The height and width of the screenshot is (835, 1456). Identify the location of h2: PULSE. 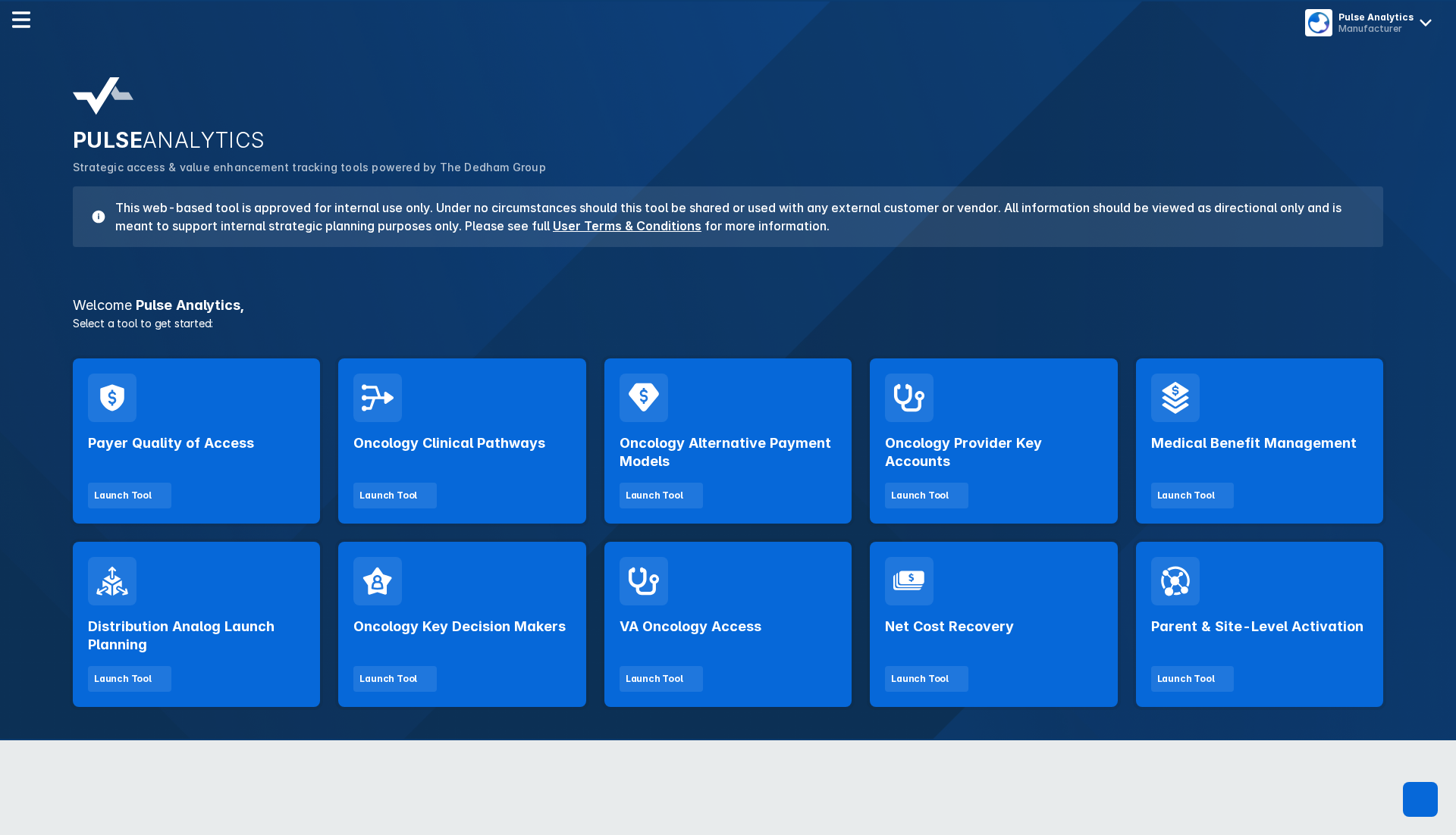
(728, 140).